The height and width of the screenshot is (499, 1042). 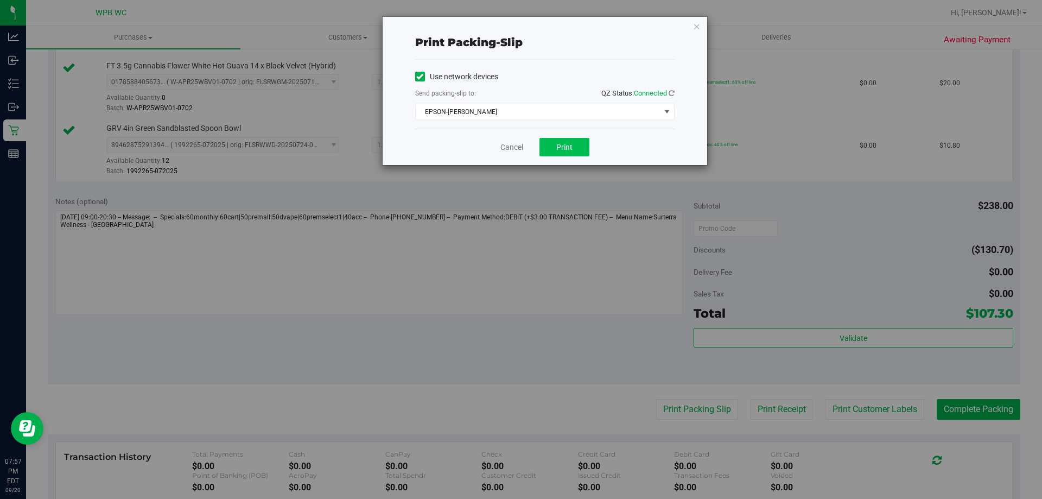 I want to click on a: Cancel, so click(x=512, y=147).